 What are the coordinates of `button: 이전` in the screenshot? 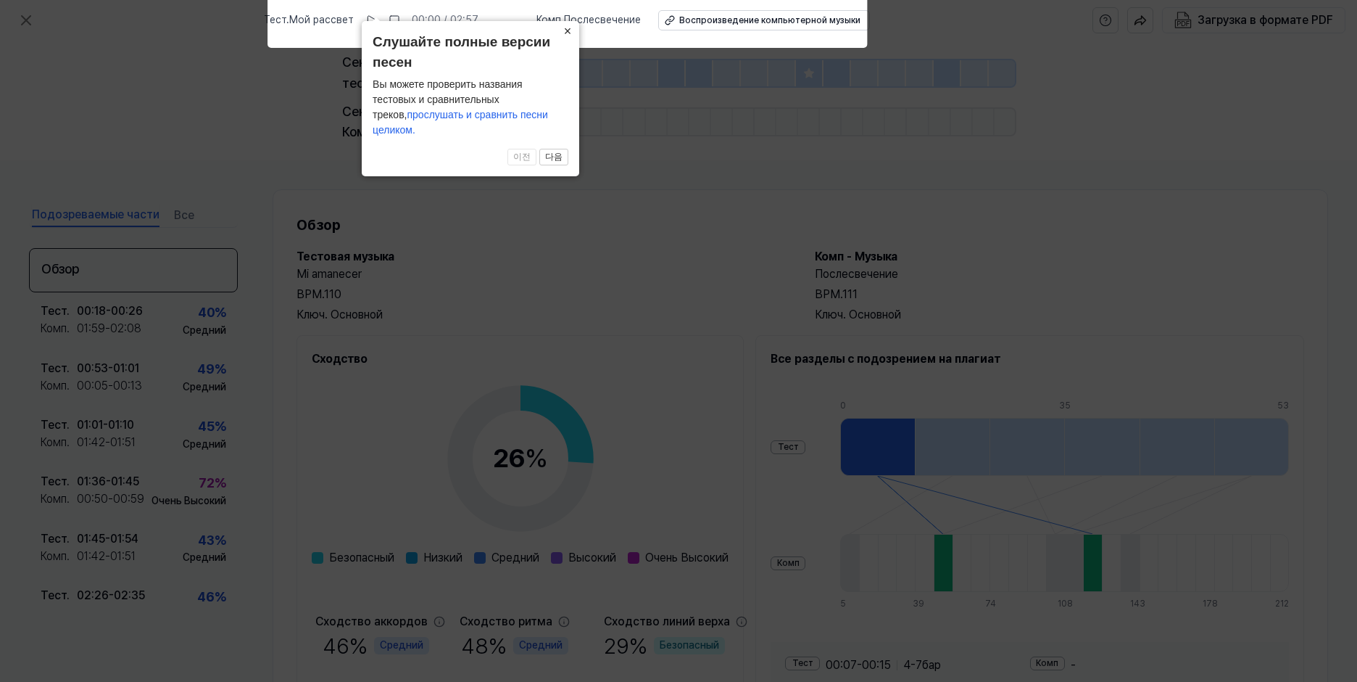 It's located at (522, 157).